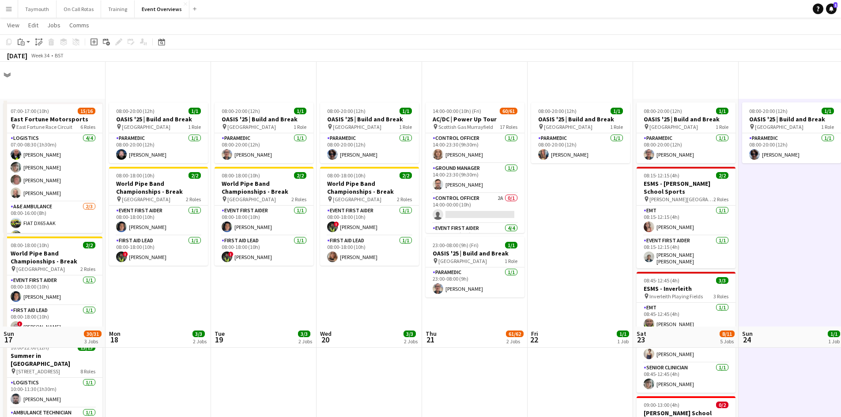  What do you see at coordinates (623, 341) in the screenshot?
I see `div: 1 Job` at bounding box center [623, 341].